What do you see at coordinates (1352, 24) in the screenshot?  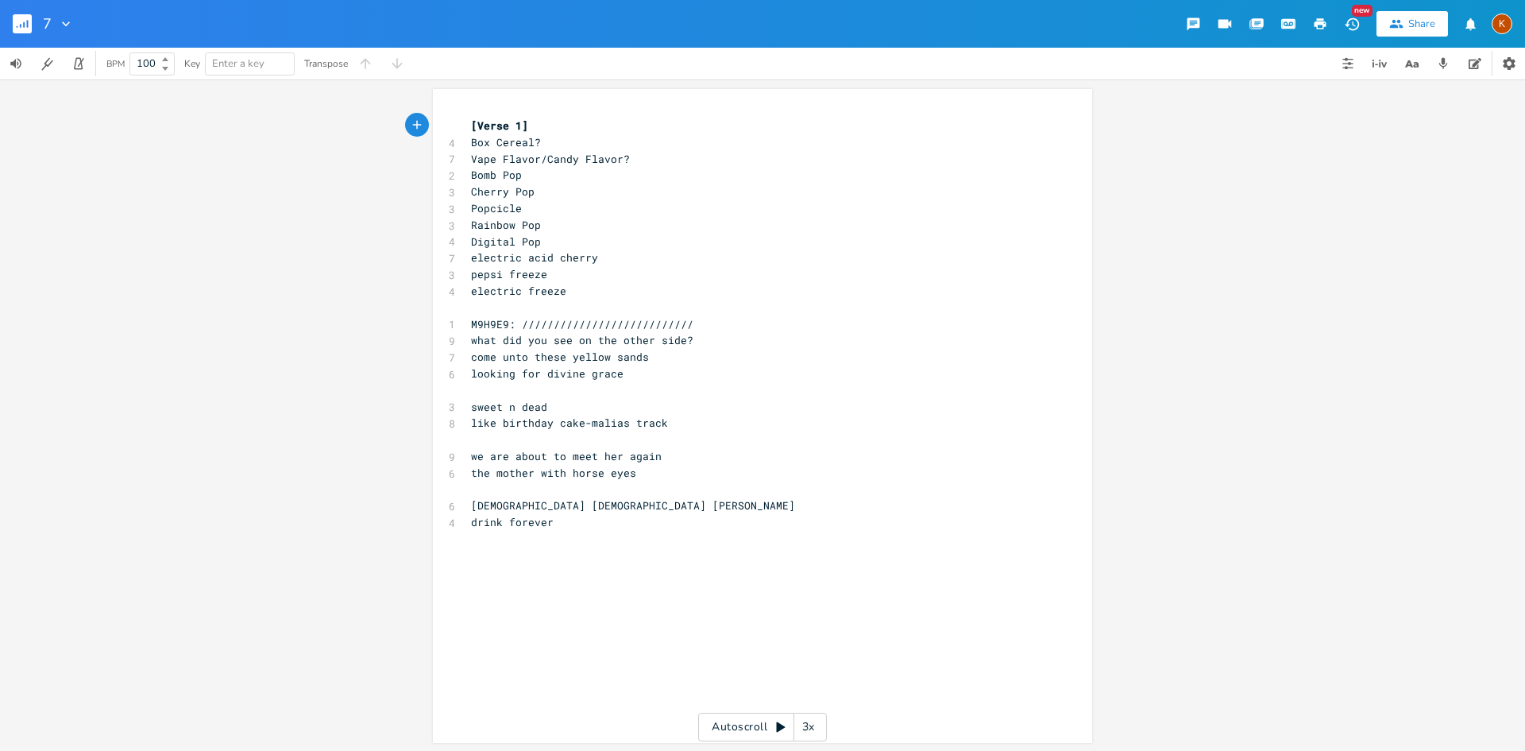 I see `button: New` at bounding box center [1352, 24].